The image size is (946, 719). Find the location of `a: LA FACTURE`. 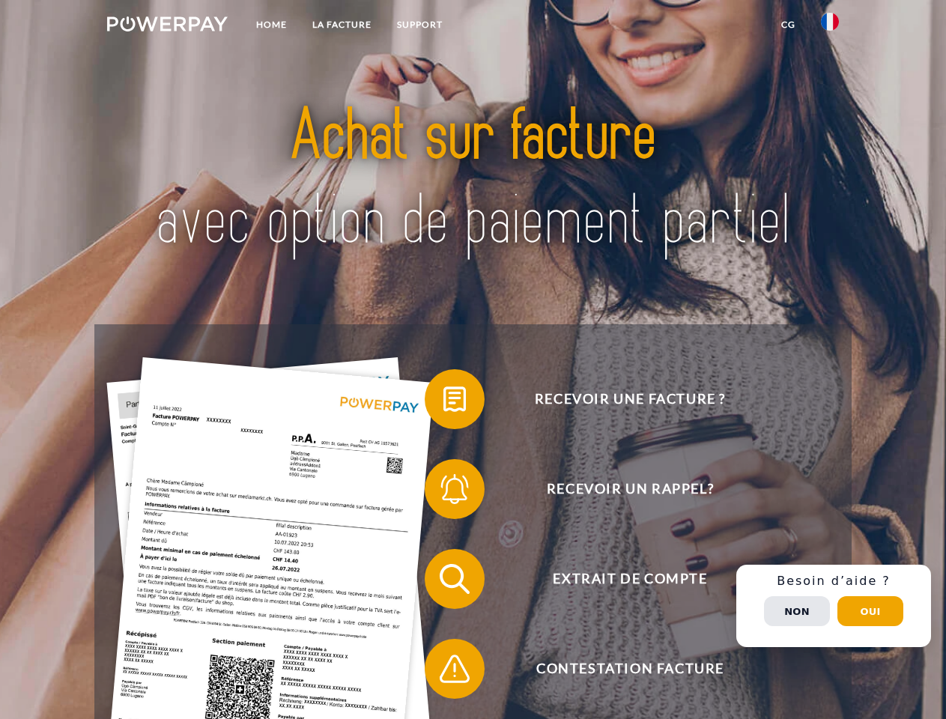

a: LA FACTURE is located at coordinates (341, 25).